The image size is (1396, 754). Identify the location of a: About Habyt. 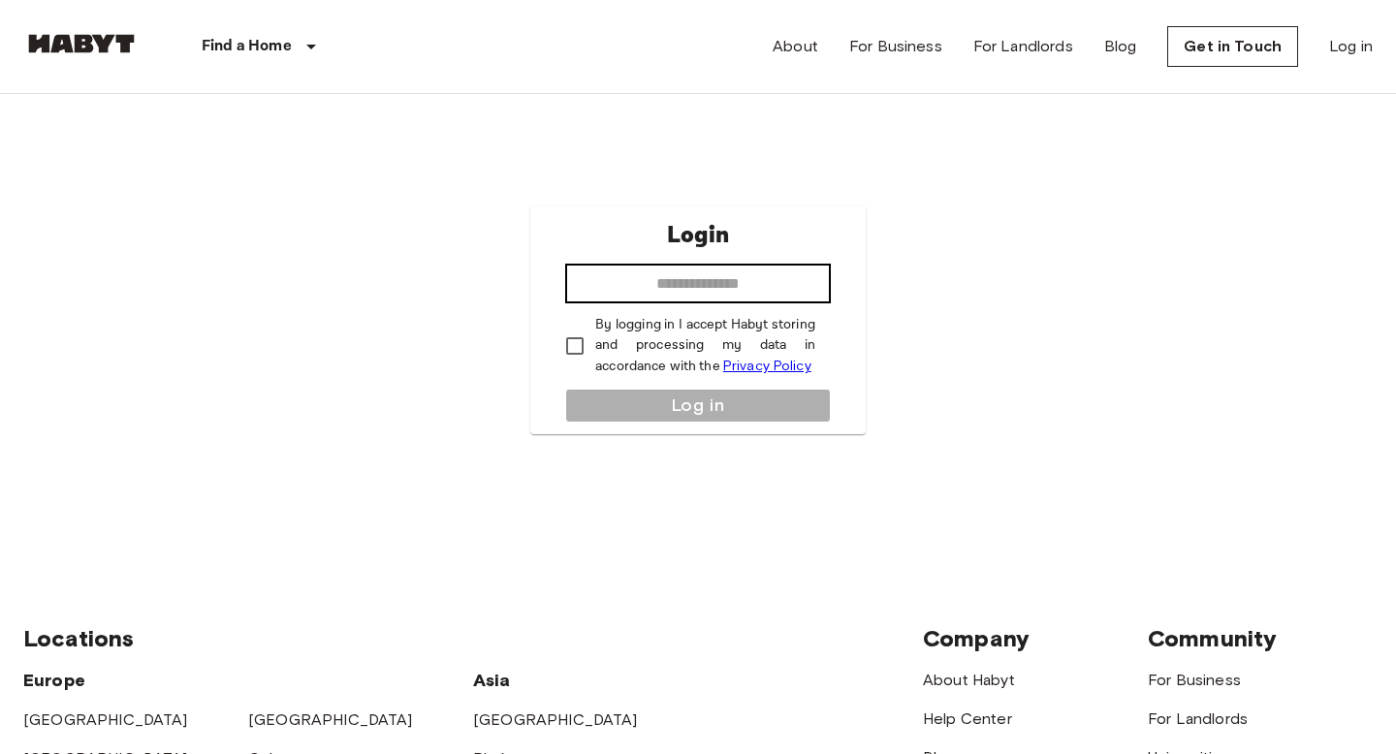
(968, 679).